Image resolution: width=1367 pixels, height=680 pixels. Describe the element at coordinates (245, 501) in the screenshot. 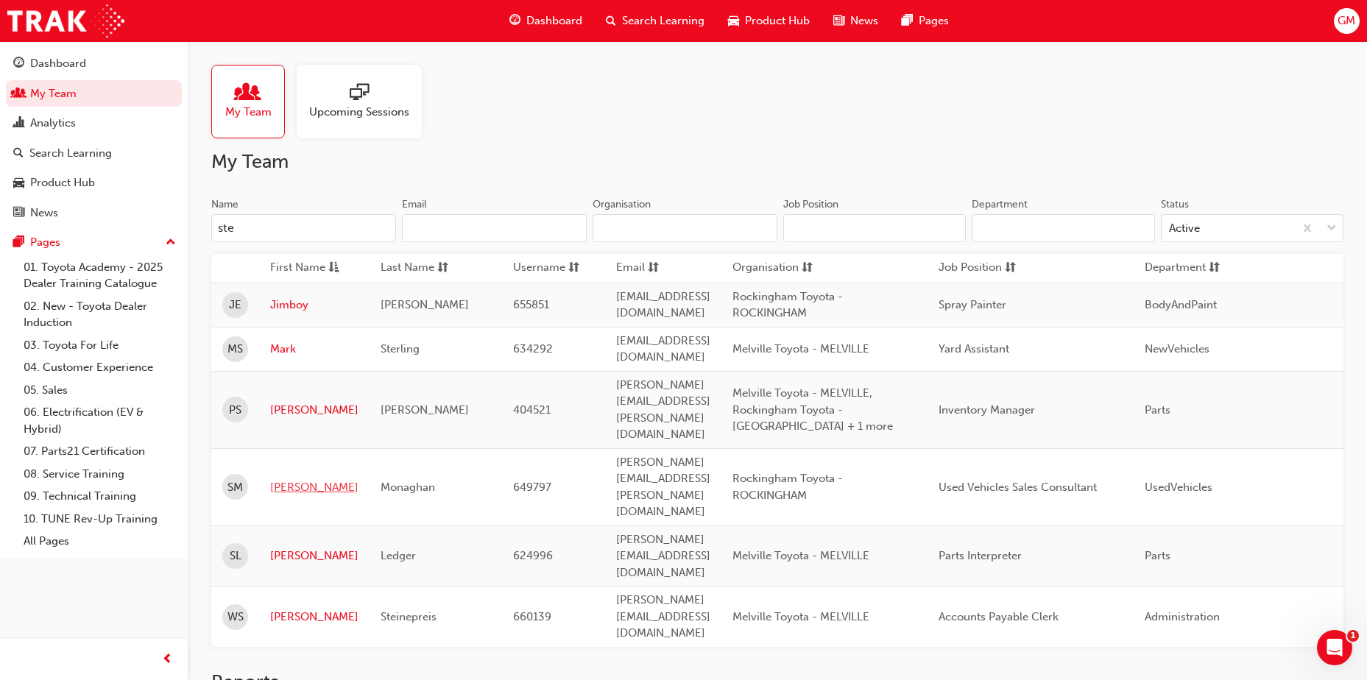

I see `span: Tickets` at that location.